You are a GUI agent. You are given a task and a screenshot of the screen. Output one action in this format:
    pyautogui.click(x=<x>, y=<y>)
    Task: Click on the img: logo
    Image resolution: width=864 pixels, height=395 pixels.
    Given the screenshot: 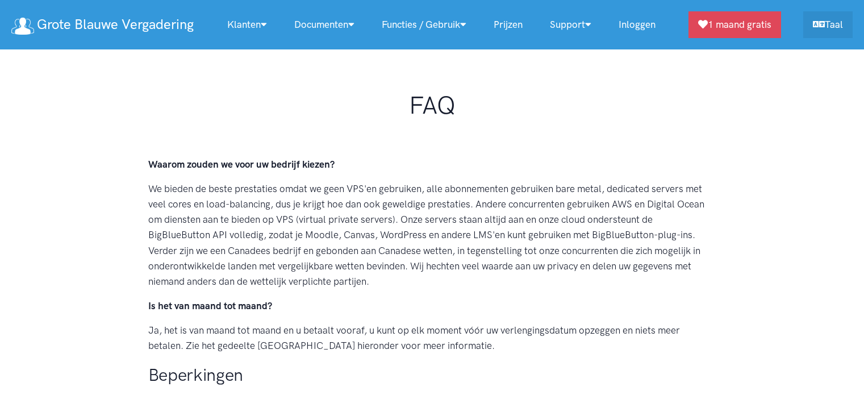 What is the action you would take?
    pyautogui.click(x=23, y=26)
    